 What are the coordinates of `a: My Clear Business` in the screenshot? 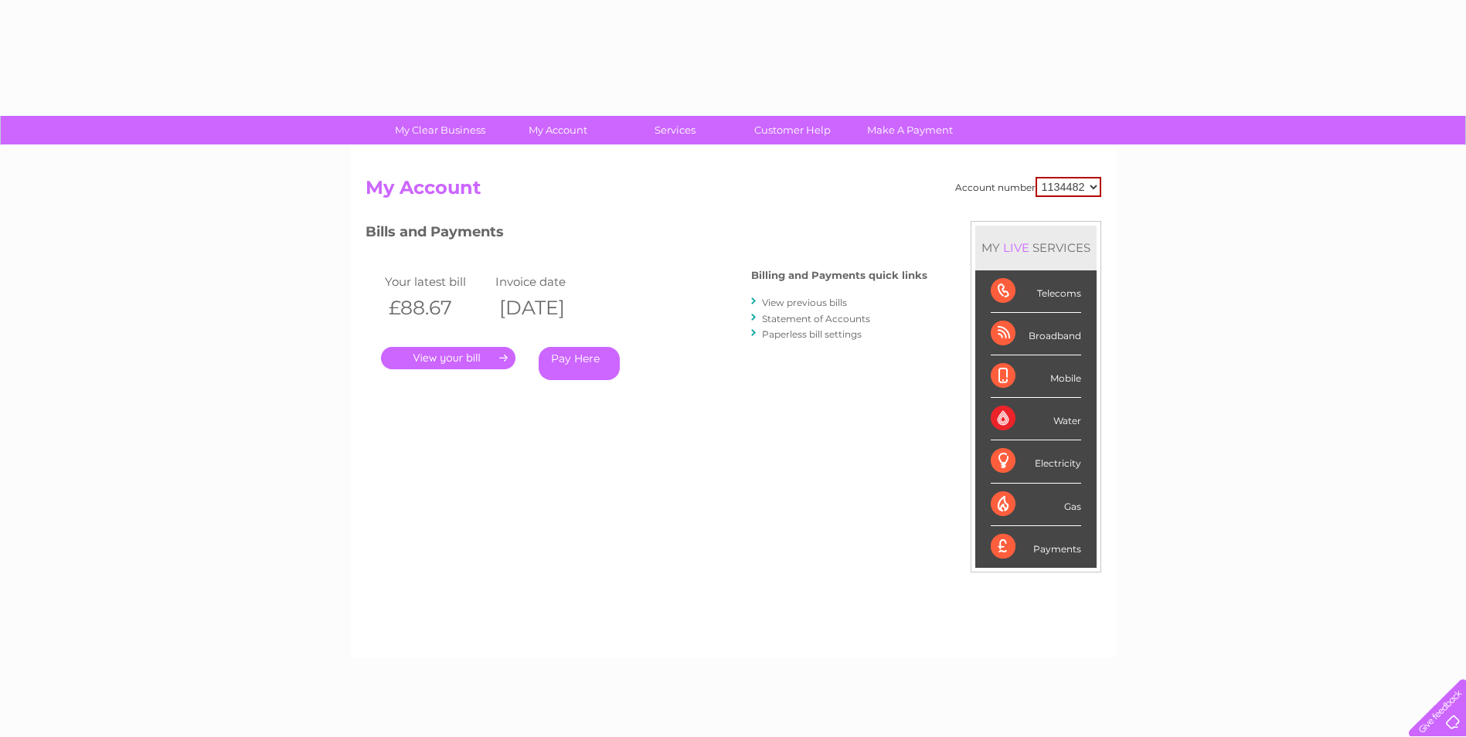 It's located at (440, 130).